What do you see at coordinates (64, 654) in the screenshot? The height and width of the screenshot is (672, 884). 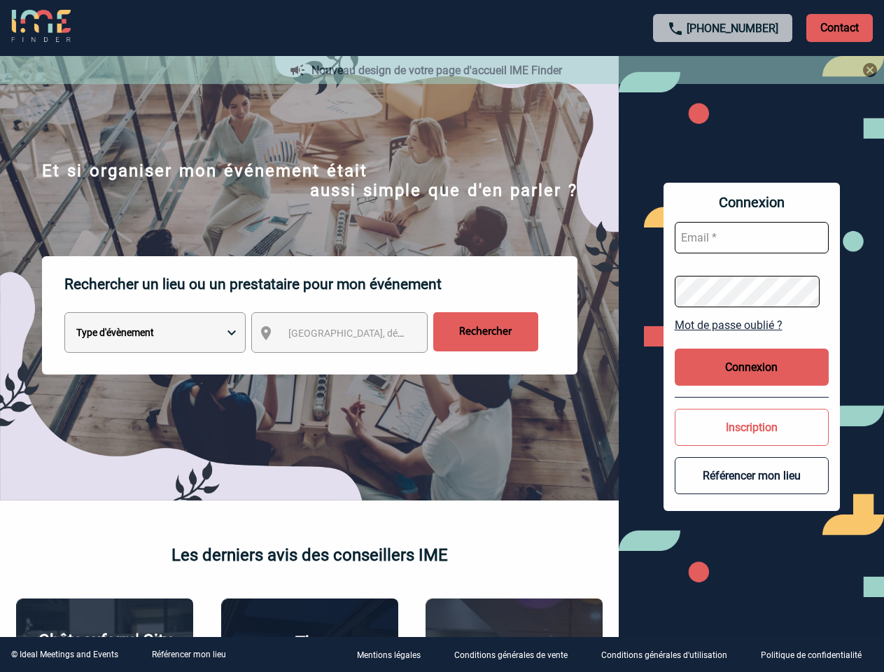 I see `div: © Ideal Meetings and Events` at bounding box center [64, 654].